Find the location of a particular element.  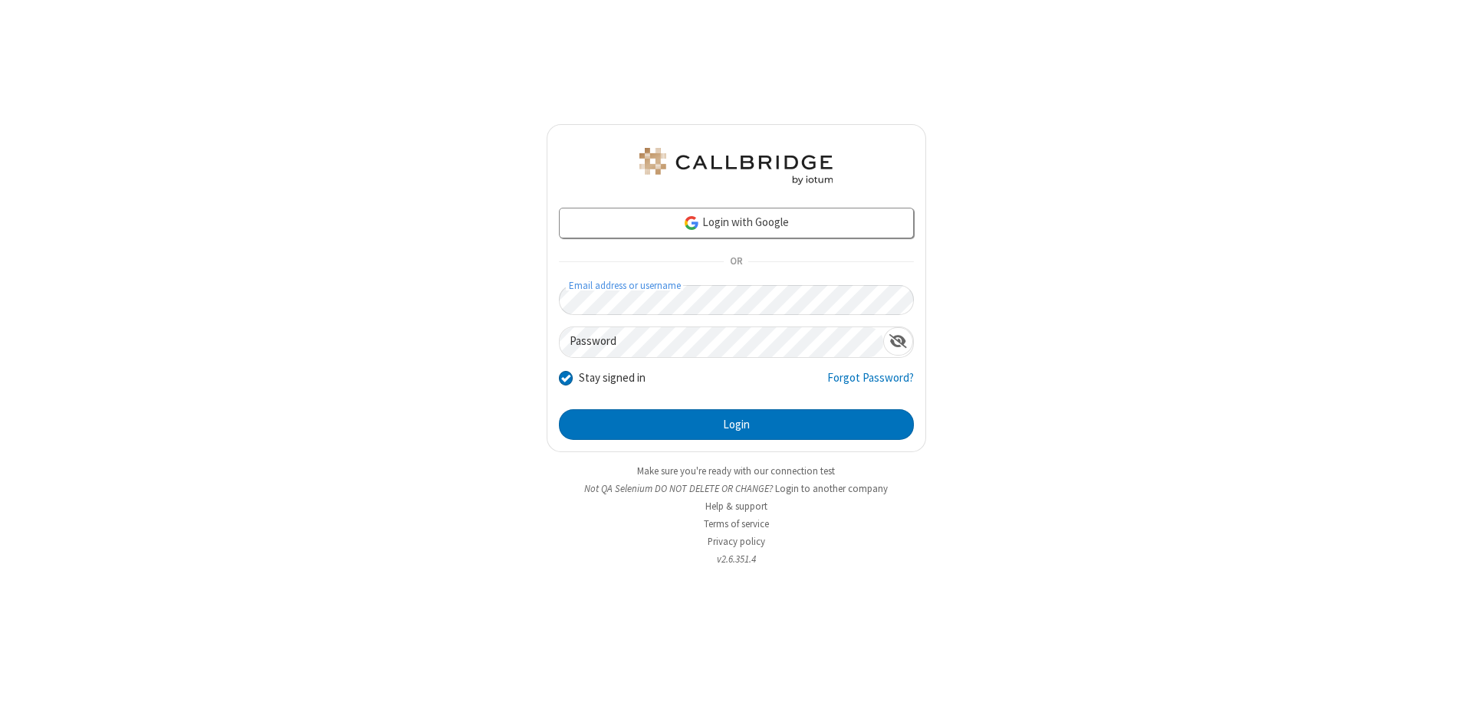

label: Stay signed in is located at coordinates (612, 378).